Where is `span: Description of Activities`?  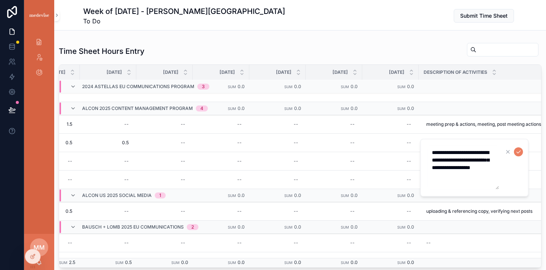 span: Description of Activities is located at coordinates (455, 72).